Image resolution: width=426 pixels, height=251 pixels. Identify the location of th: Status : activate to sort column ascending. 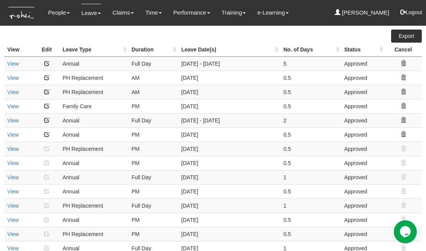
(363, 49).